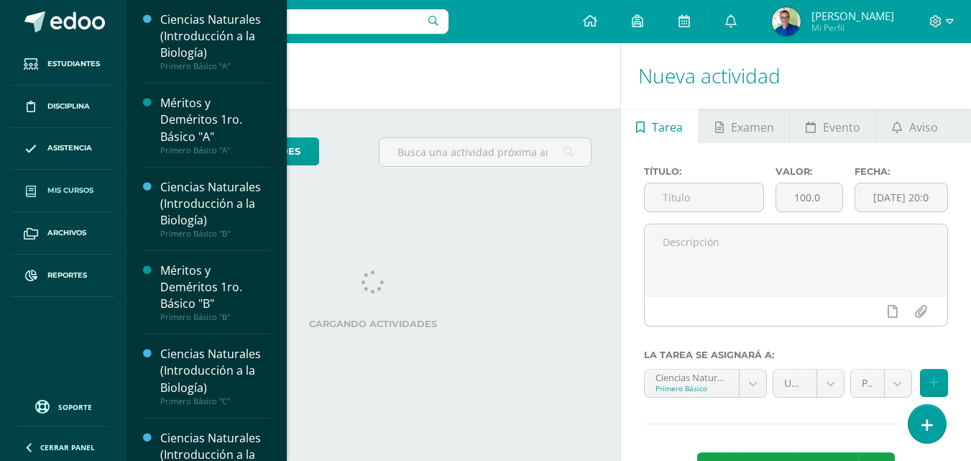 Image resolution: width=971 pixels, height=461 pixels. Describe the element at coordinates (667, 127) in the screenshot. I see `span: Tarea` at that location.